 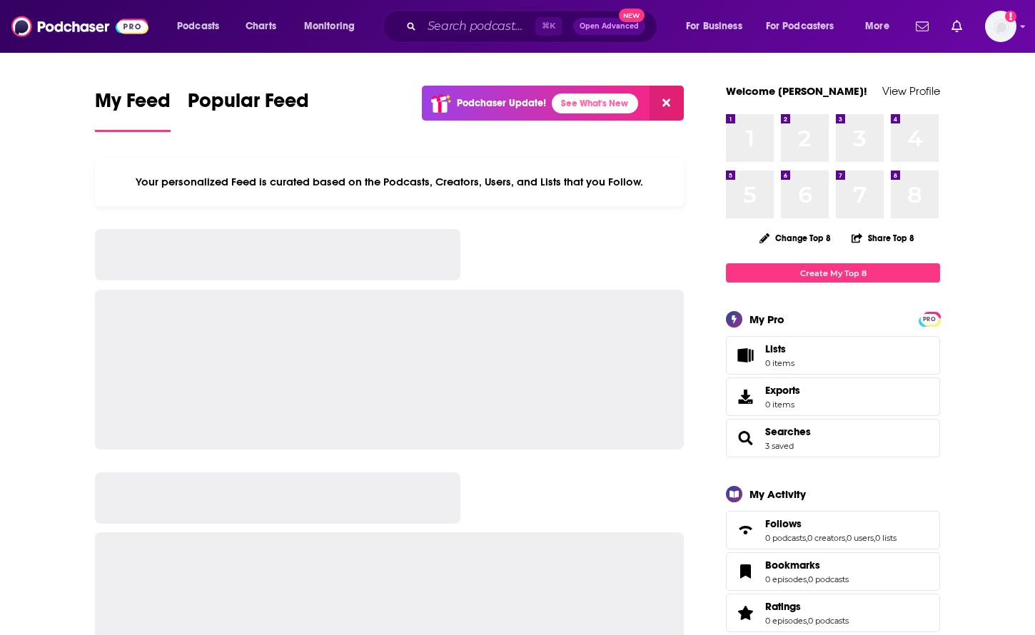 What do you see at coordinates (609, 26) in the screenshot?
I see `button: Open AdvancedNew` at bounding box center [609, 26].